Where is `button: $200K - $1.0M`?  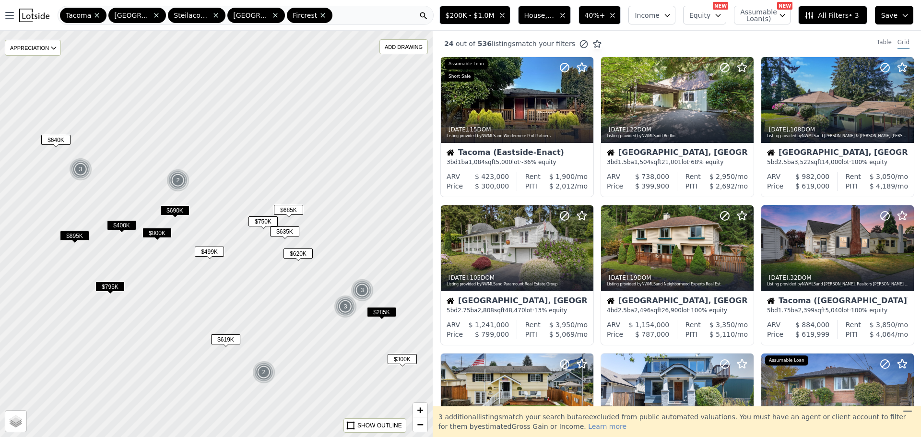 button: $200K - $1.0M is located at coordinates (475, 15).